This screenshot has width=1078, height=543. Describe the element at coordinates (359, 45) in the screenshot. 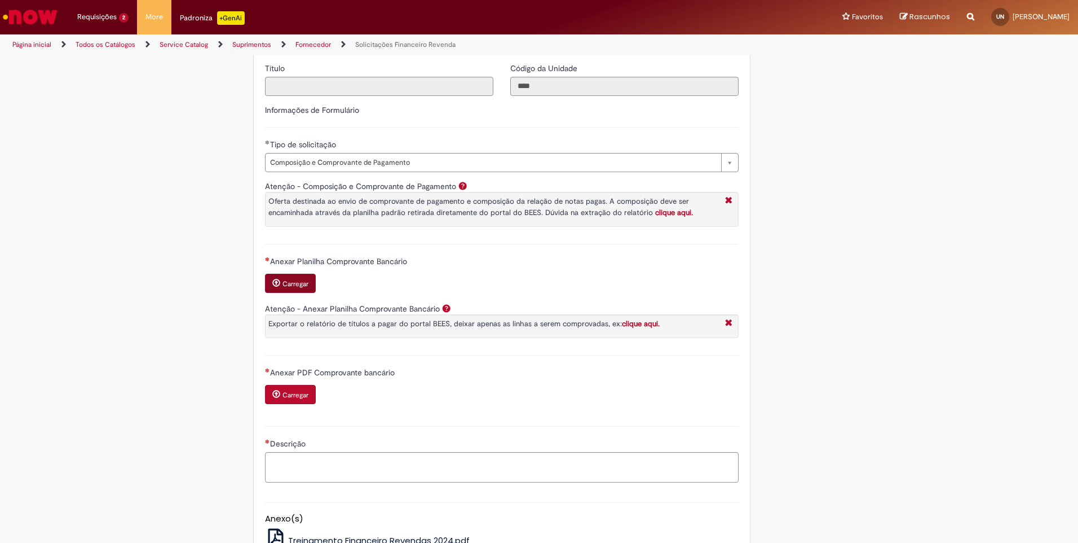

I see `ul: Trilhas de página` at that location.